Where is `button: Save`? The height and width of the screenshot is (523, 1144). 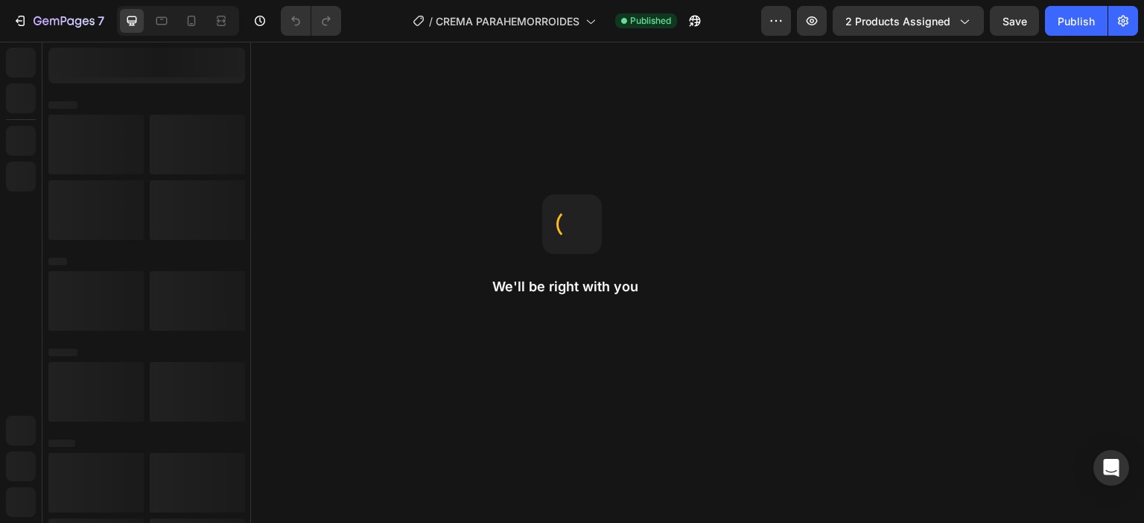 button: Save is located at coordinates (1015, 21).